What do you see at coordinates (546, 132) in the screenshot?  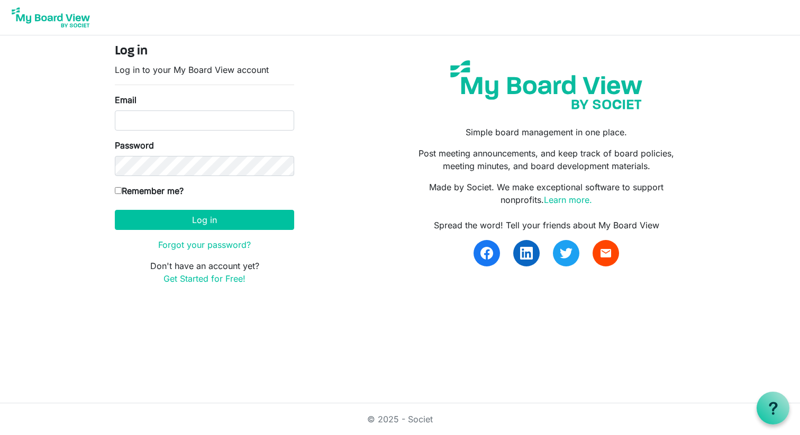 I see `p: Simple board management in one place.` at bounding box center [546, 132].